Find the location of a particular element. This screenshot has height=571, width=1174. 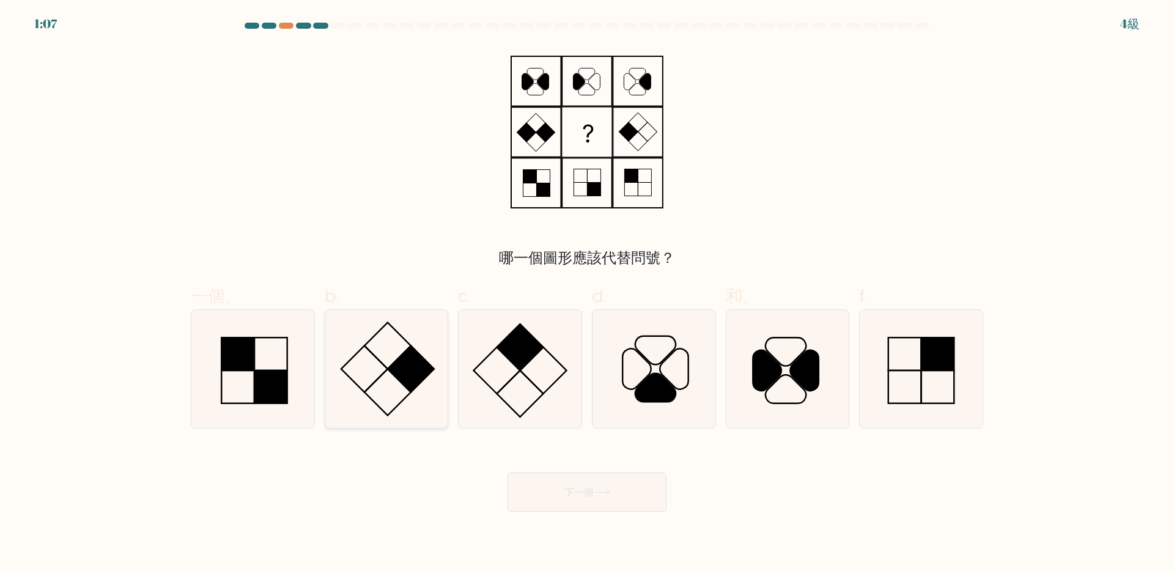

font: 下一個 is located at coordinates (579, 492).